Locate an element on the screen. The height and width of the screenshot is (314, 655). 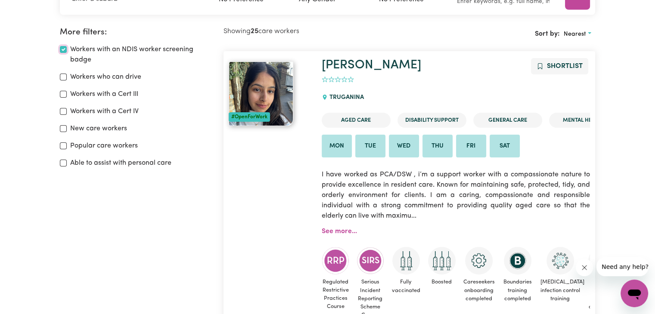
li: Disability Support is located at coordinates (432, 120).